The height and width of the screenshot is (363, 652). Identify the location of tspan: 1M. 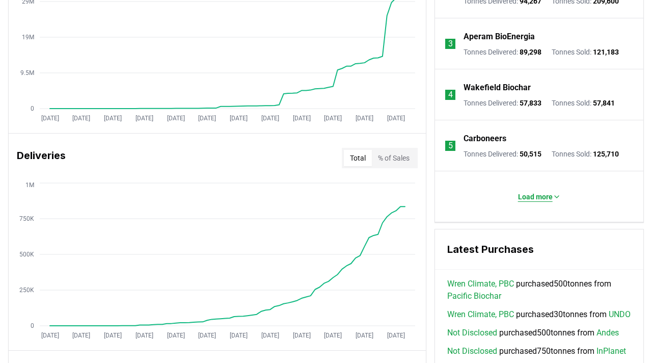
(30, 185).